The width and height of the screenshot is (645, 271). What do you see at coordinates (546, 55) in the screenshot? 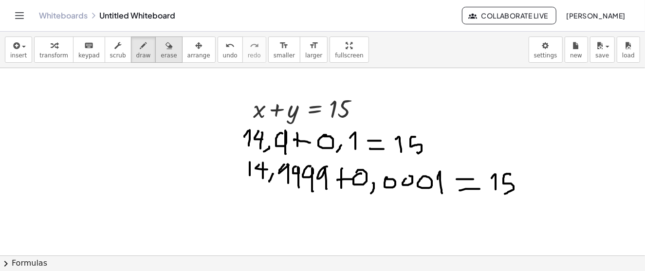
I see `span: settings` at bounding box center [546, 55].